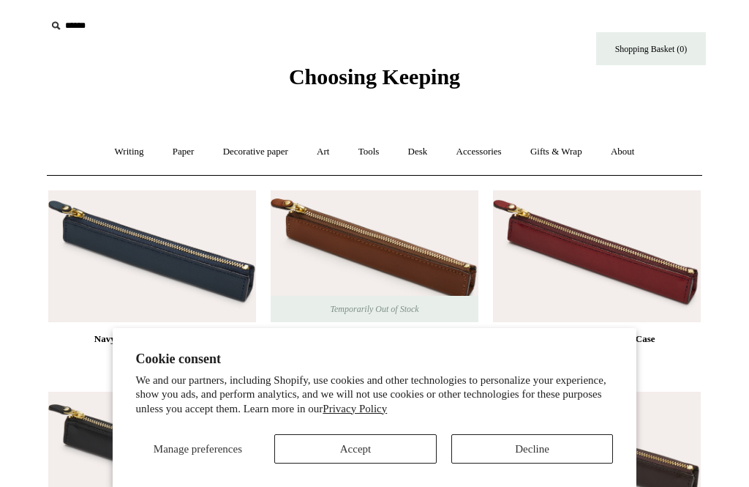 The width and height of the screenshot is (749, 487). I want to click on img: Camel Leather Slim Pen Case, so click(375, 256).